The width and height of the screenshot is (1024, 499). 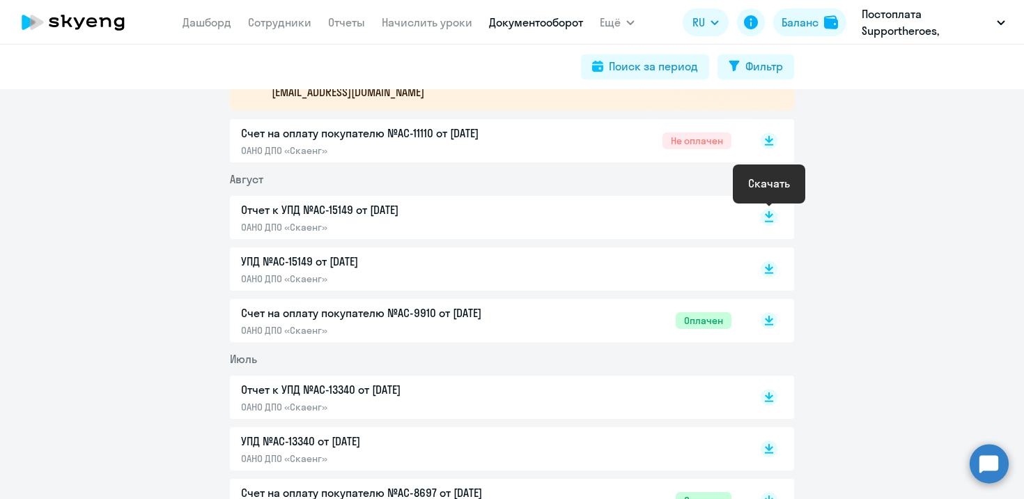 I want to click on img: balance, so click(x=831, y=22).